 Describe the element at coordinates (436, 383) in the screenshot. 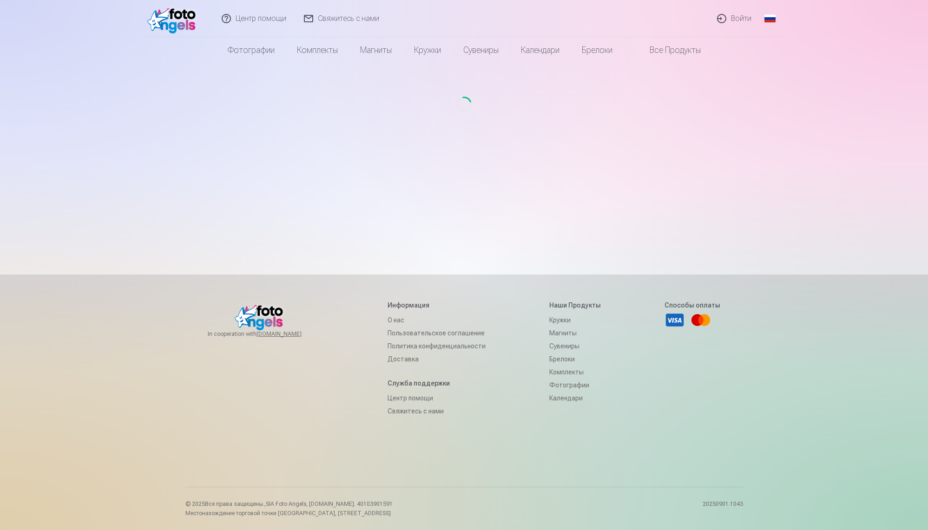

I see `h5: Служба поддержки` at that location.